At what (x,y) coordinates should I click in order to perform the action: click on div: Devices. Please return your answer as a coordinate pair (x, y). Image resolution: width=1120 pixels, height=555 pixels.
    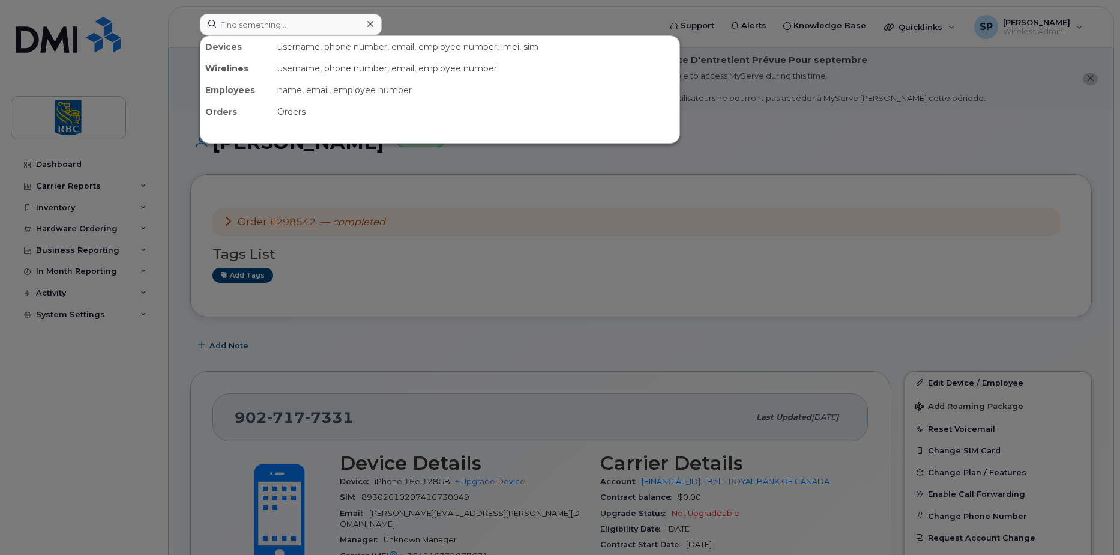
    Looking at the image, I should click on (236, 47).